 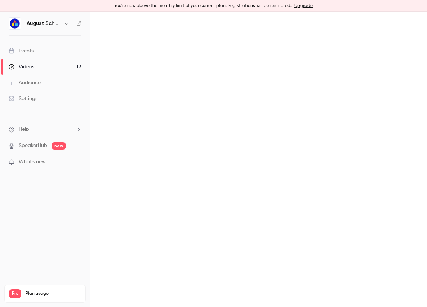 I want to click on li: help-dropdown-opener, so click(x=45, y=129).